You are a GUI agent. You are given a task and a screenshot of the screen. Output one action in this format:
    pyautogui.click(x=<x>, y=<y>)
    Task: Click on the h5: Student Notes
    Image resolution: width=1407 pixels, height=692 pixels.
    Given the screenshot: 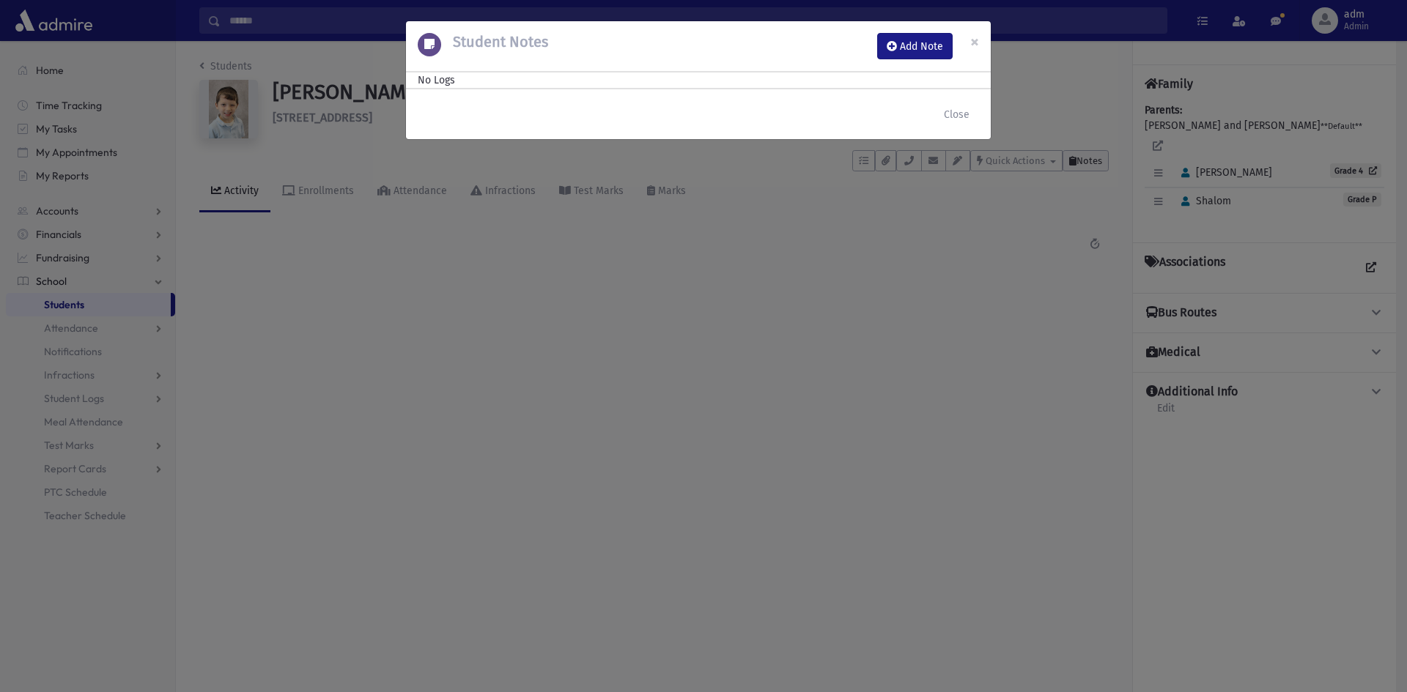 What is the action you would take?
    pyautogui.click(x=495, y=42)
    